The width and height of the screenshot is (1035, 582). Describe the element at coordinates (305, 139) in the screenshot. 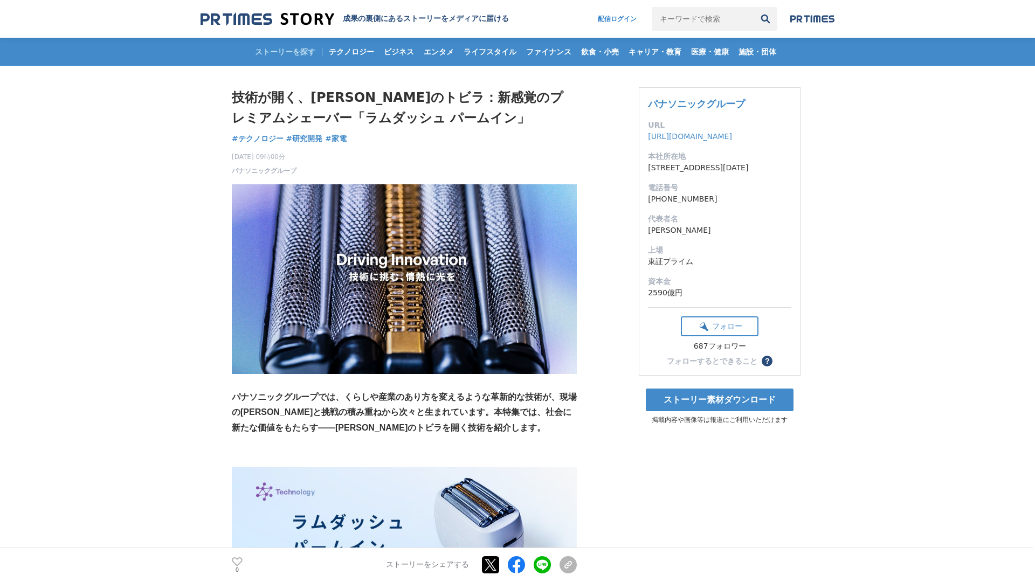

I see `a: #研究開発` at that location.